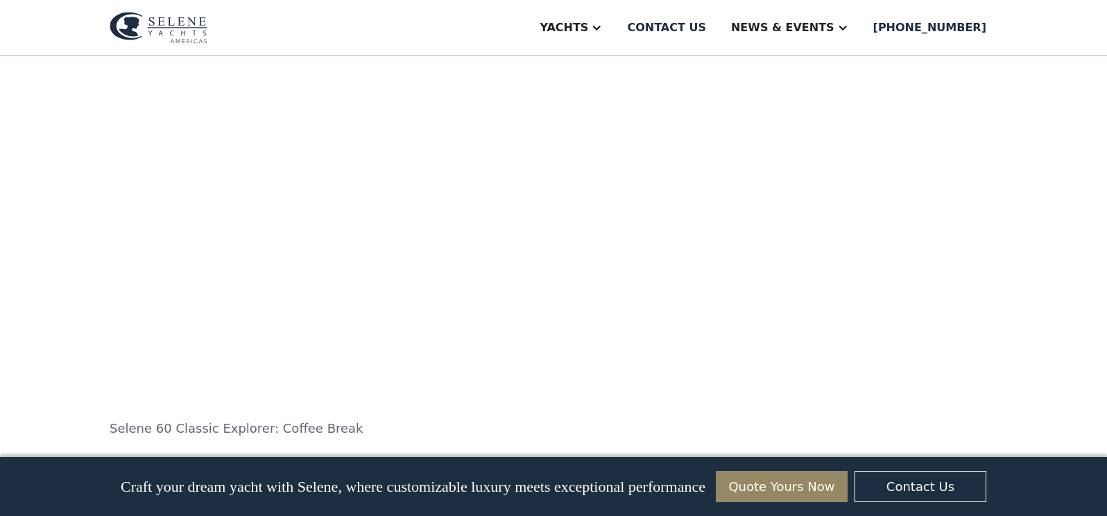 The height and width of the screenshot is (516, 1107). Describe the element at coordinates (413, 487) in the screenshot. I see `p: Craft your dream yacht with Selene, where customizable luxury meets exceptional performance` at that location.